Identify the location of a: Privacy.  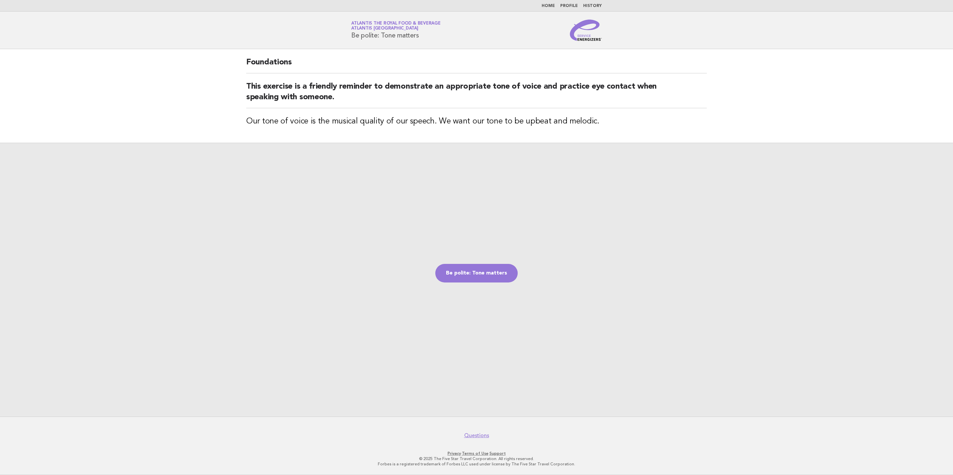
(454, 454).